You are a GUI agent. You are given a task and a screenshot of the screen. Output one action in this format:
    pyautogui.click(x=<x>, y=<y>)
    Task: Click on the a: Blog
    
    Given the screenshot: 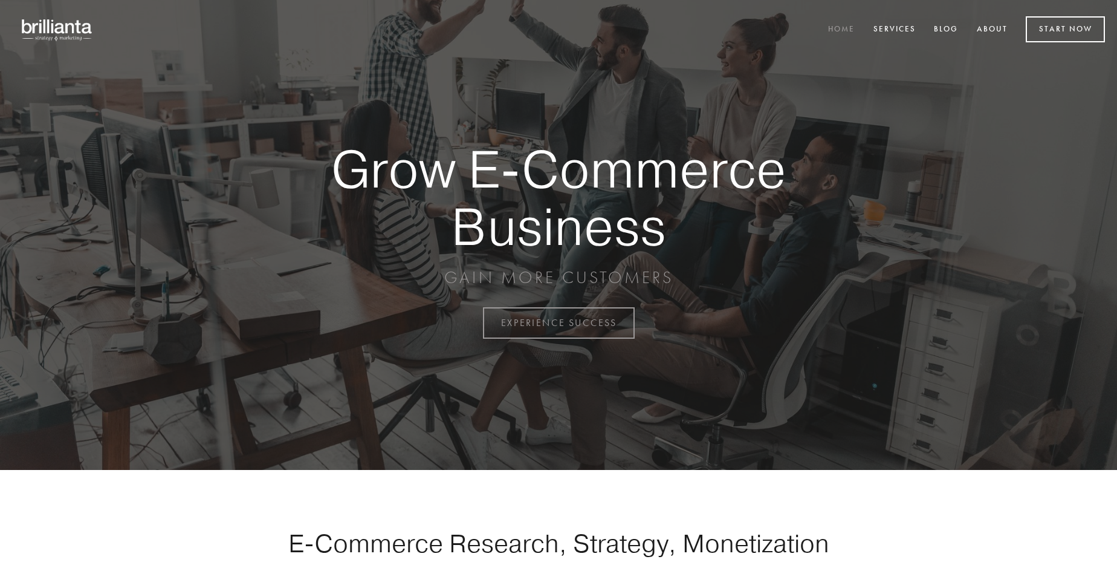 What is the action you would take?
    pyautogui.click(x=946, y=30)
    